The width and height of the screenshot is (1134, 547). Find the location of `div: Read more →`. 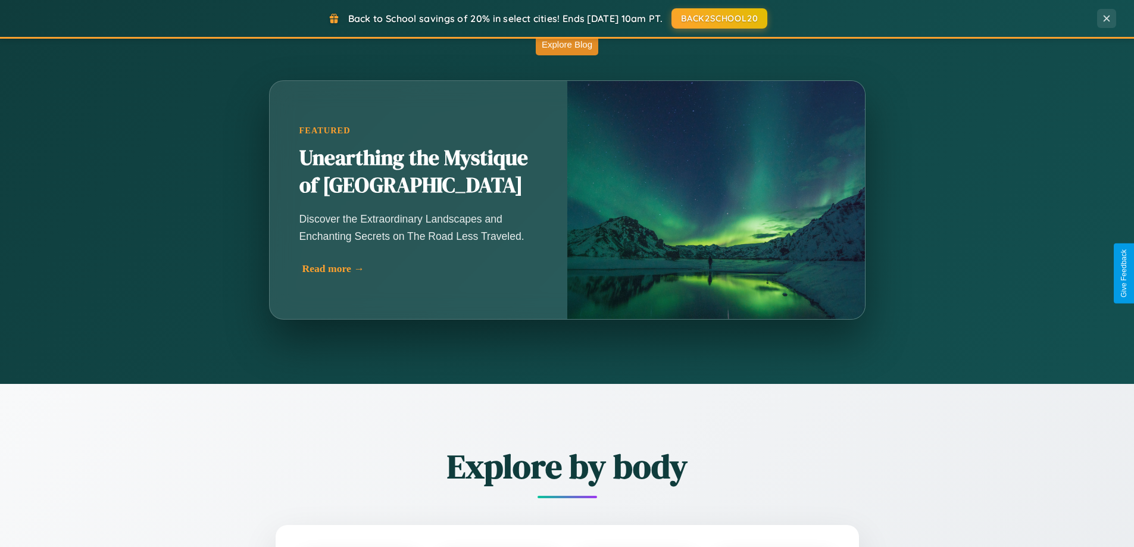

div: Read more → is located at coordinates (421, 268).